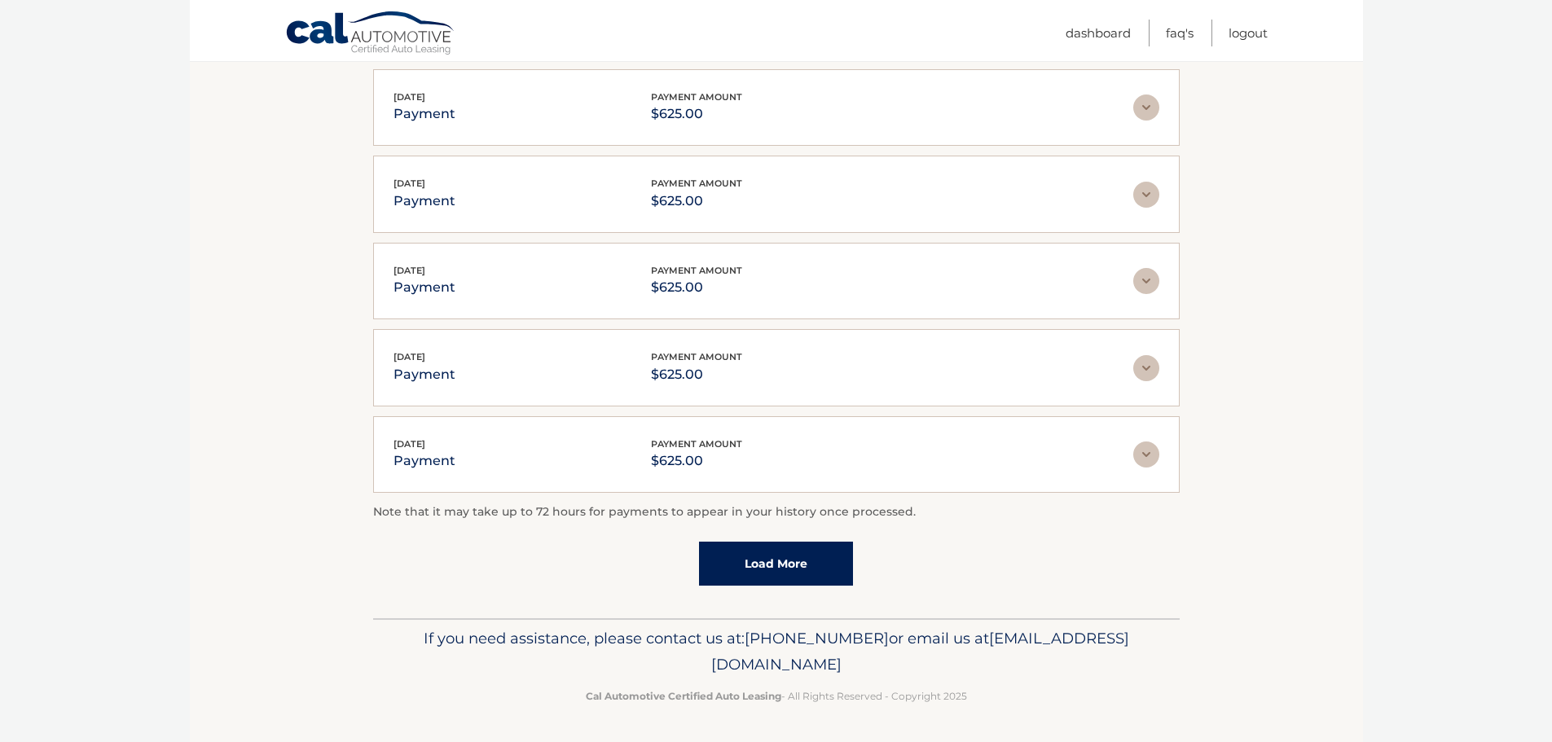 Image resolution: width=1552 pixels, height=742 pixels. I want to click on p: Note that it may take up to 72 hours for payments to appear in your history once processed., so click(777, 513).